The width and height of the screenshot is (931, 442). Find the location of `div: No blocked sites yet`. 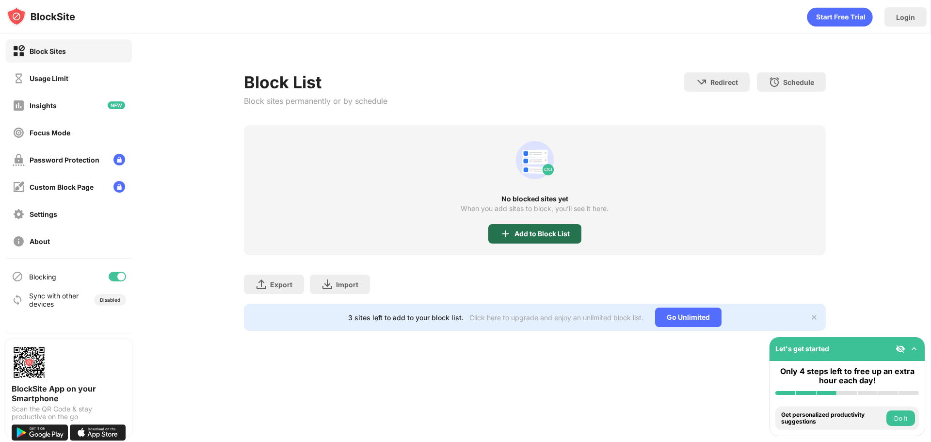

div: No blocked sites yet is located at coordinates (535, 199).